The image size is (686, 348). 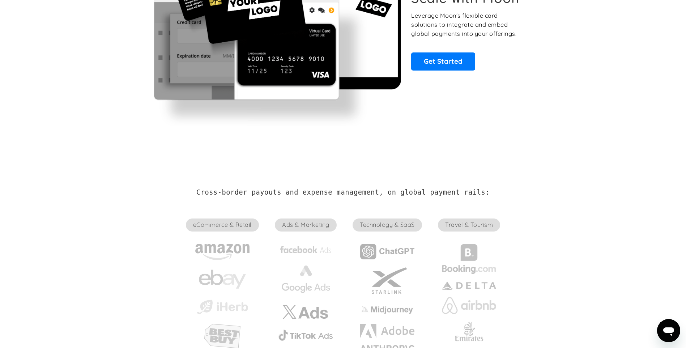 What do you see at coordinates (469, 225) in the screenshot?
I see `span: Travel & Tourism` at bounding box center [469, 225].